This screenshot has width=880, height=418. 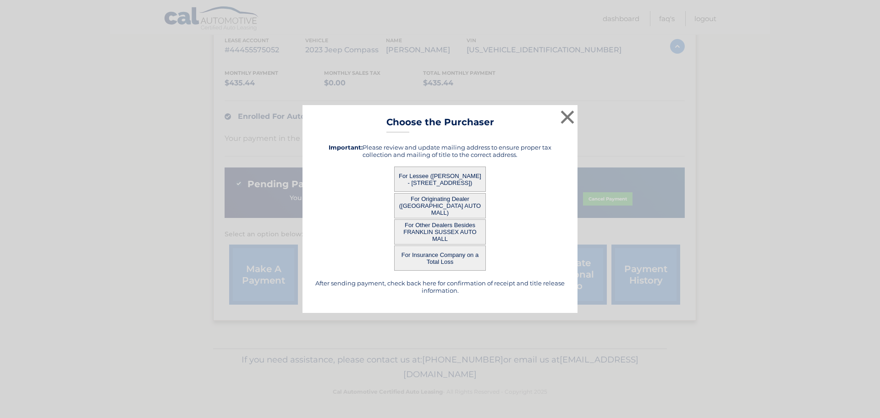 What do you see at coordinates (440, 258) in the screenshot?
I see `button: For Insurance Company on a Total Loss` at bounding box center [440, 258].